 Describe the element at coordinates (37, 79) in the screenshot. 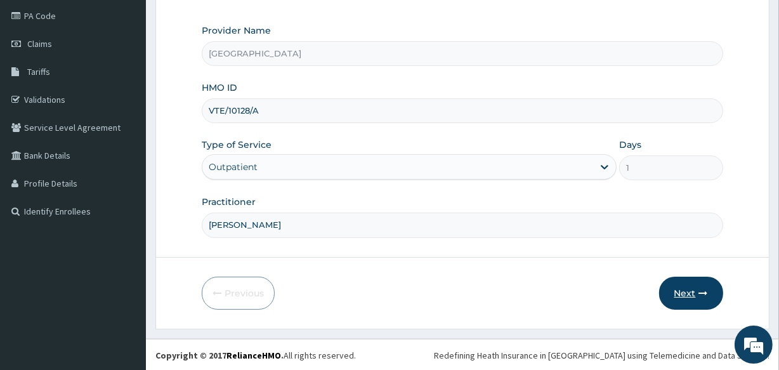

I see `img: d_794563401_company_1708531726252_794563401` at that location.